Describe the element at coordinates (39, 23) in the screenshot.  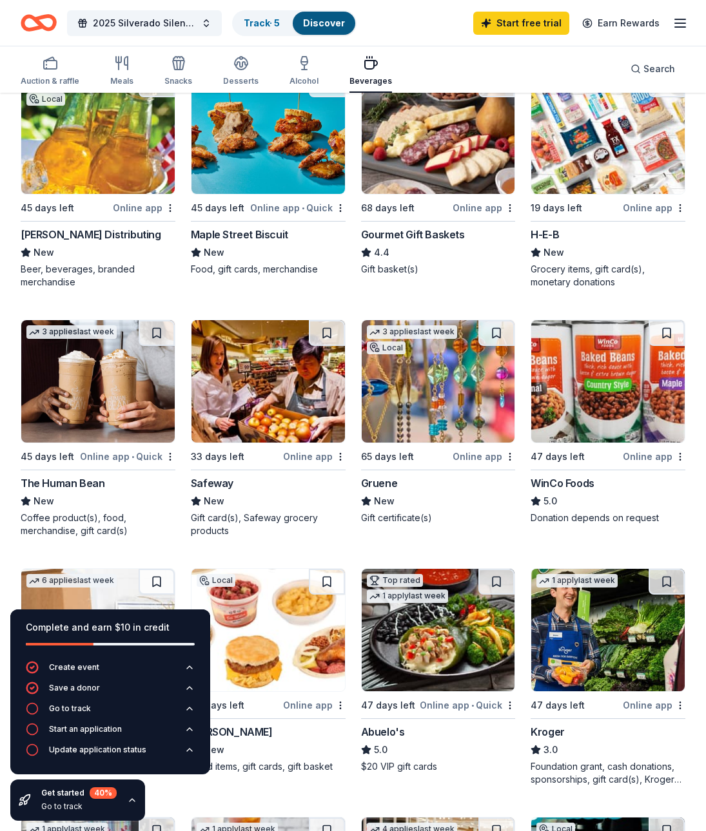
I see `a: Home` at that location.